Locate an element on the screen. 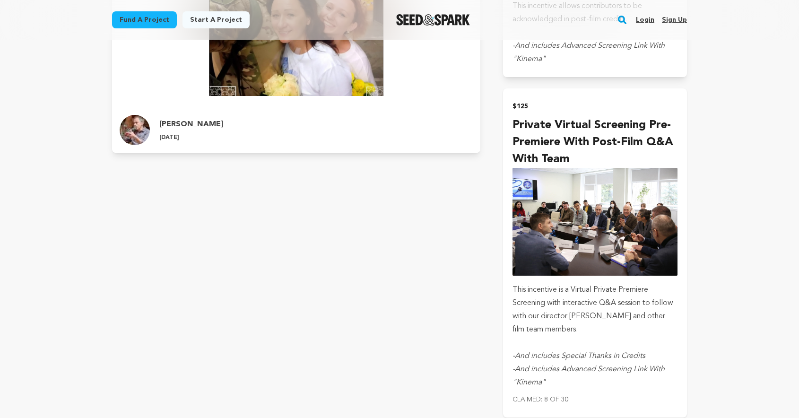 This screenshot has width=799, height=418. p: Claimed: 8 of 30 is located at coordinates (595, 400).